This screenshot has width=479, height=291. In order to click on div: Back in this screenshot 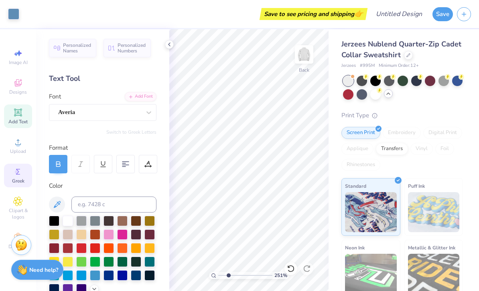, I will do `click(304, 70)`.